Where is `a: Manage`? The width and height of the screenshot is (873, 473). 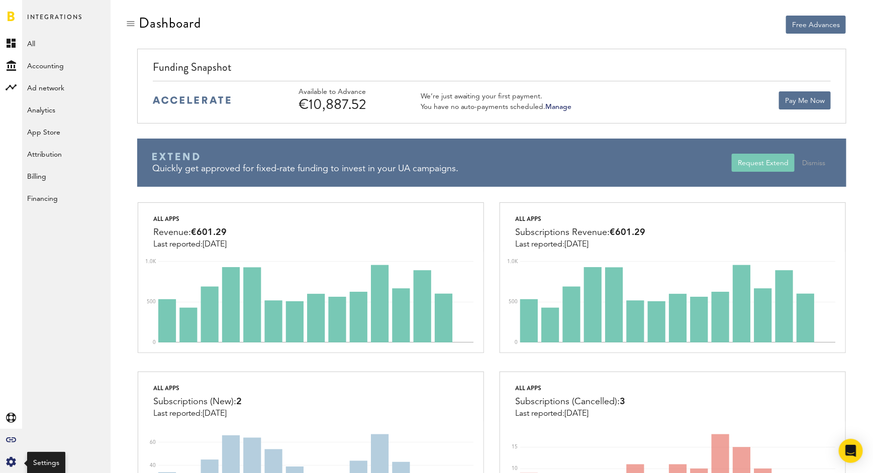
a: Manage is located at coordinates (559, 107).